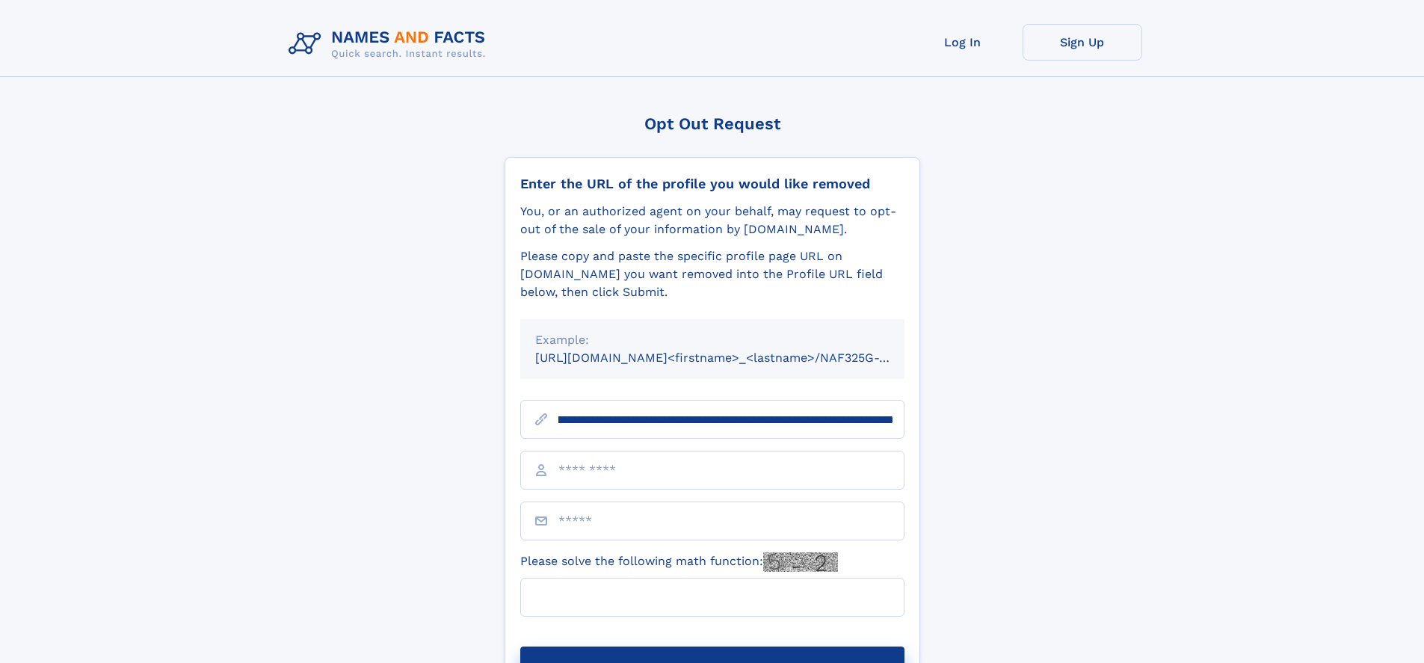  What do you see at coordinates (1083, 42) in the screenshot?
I see `a: Sign Up` at bounding box center [1083, 42].